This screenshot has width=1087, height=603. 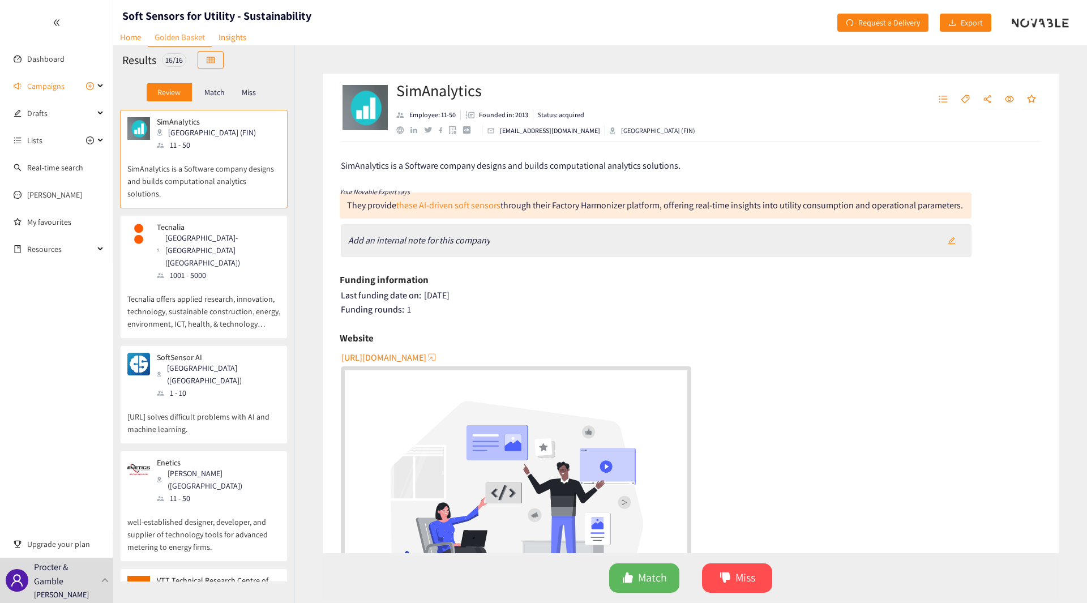 I want to click on span: Drafts, so click(x=61, y=113).